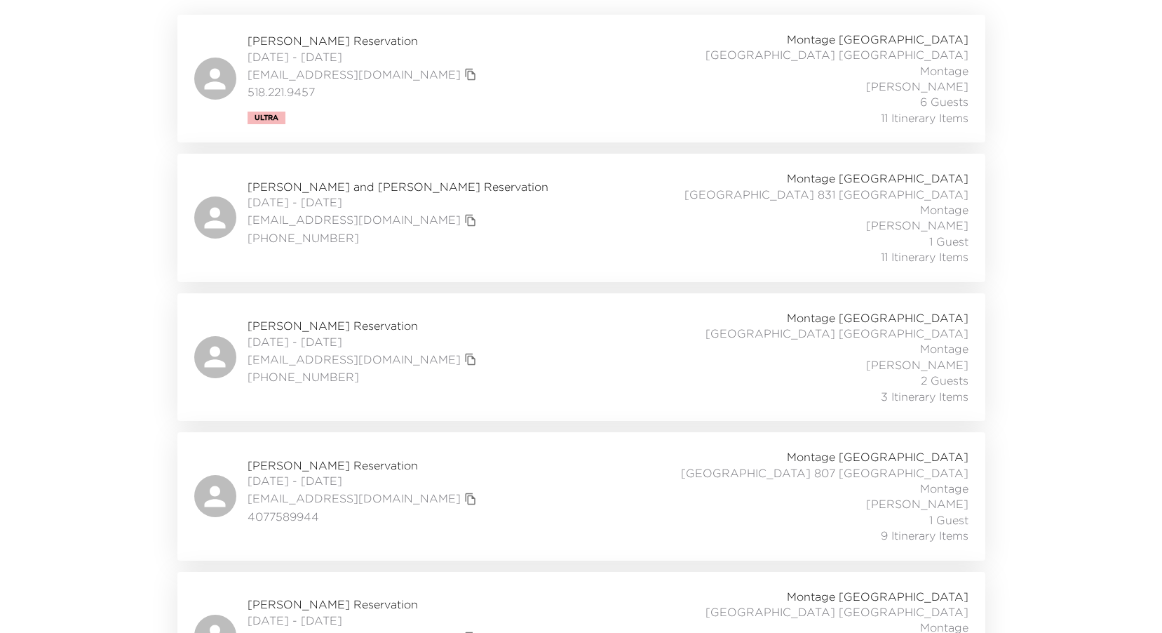 This screenshot has height=633, width=1162. What do you see at coordinates (925, 535) in the screenshot?
I see `span: 9 Itinerary Items` at bounding box center [925, 535].